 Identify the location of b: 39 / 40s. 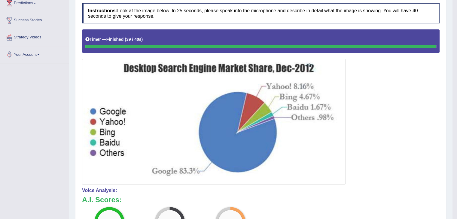
(134, 39).